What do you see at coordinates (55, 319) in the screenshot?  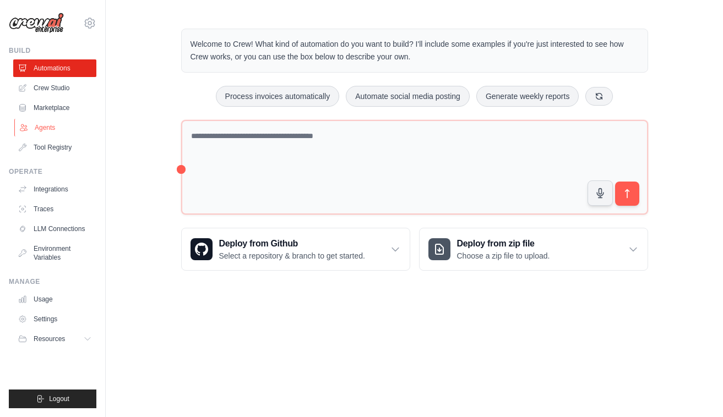 I see `a: Settings` at bounding box center [55, 319].